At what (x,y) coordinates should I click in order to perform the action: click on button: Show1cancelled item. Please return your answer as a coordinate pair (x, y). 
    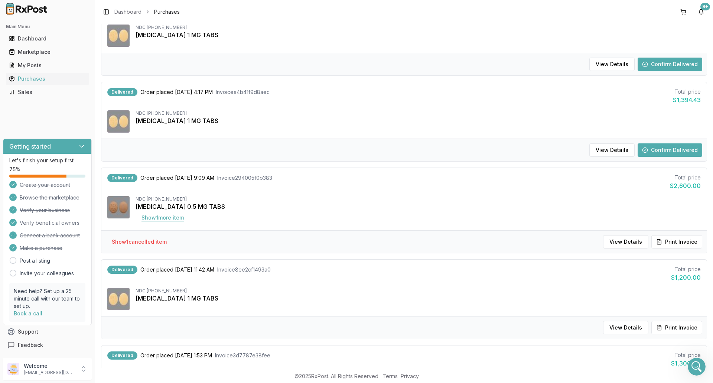
    Looking at the image, I should click on (139, 242).